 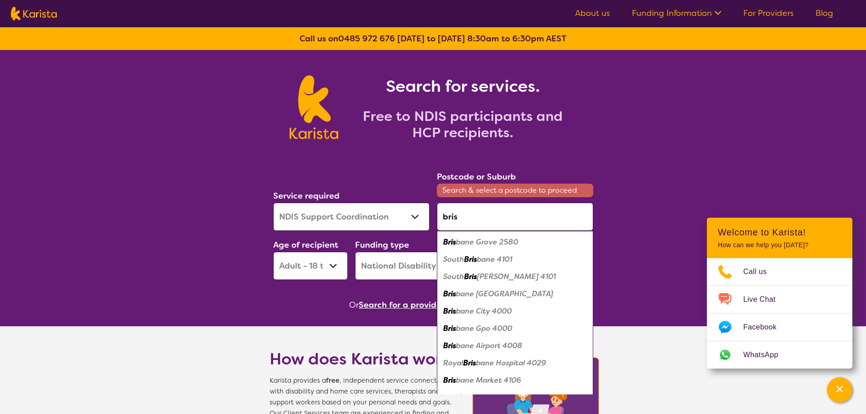 What do you see at coordinates (515, 277) in the screenshot?
I see `div: South Brisbane Bc 4101` at bounding box center [515, 277].